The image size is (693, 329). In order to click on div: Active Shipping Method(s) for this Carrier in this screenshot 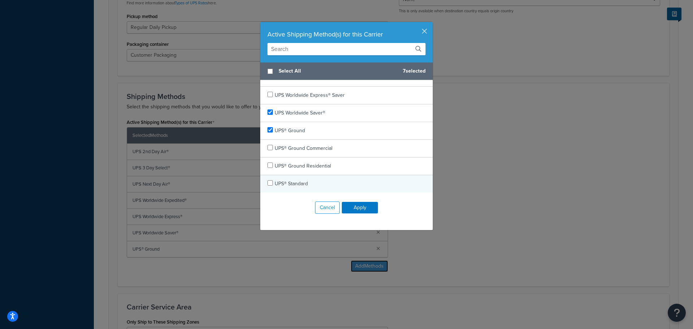, I will do `click(347, 34)`.